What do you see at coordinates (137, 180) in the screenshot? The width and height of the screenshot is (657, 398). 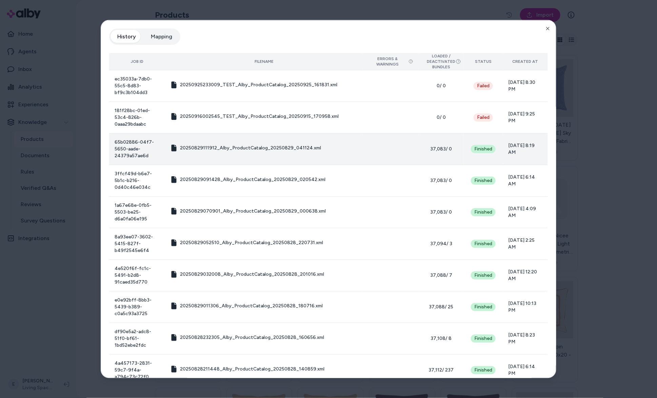 I see `td: 3ffcf49d-b6e7-5b1c-b216-0d40c46e034c` at bounding box center [137, 180].